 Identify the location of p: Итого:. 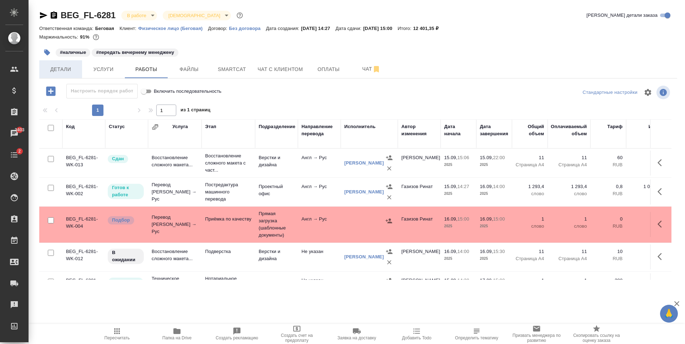
(405, 28).